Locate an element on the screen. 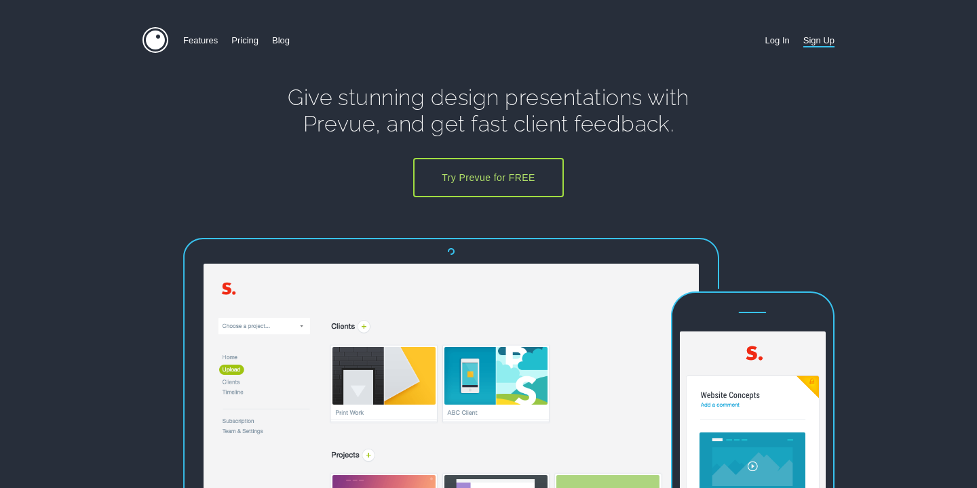 Image resolution: width=977 pixels, height=488 pixels. a: Sign Up is located at coordinates (819, 40).